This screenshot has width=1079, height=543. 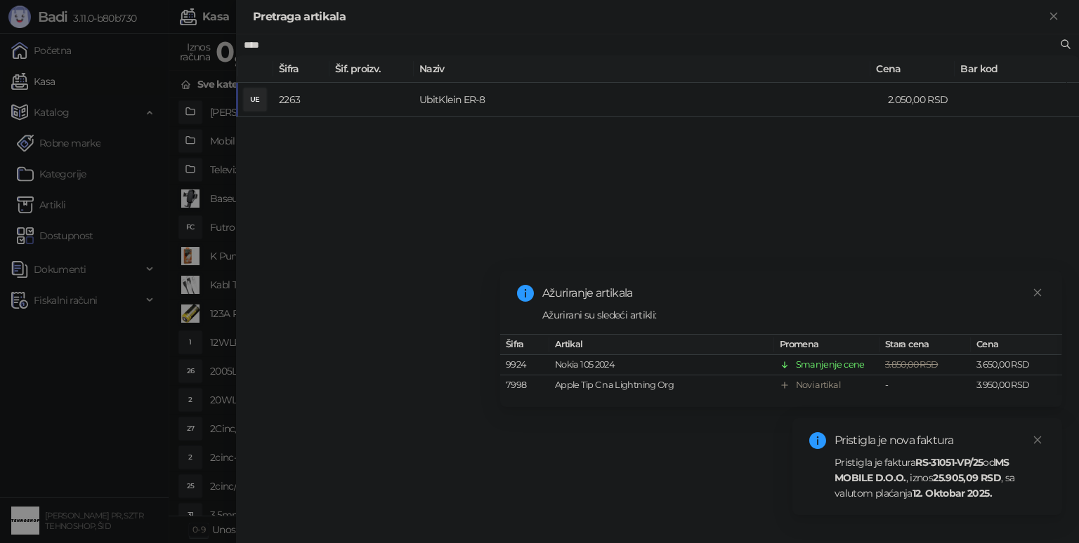 What do you see at coordinates (925, 345) in the screenshot?
I see `th: Stara cena` at bounding box center [925, 345].